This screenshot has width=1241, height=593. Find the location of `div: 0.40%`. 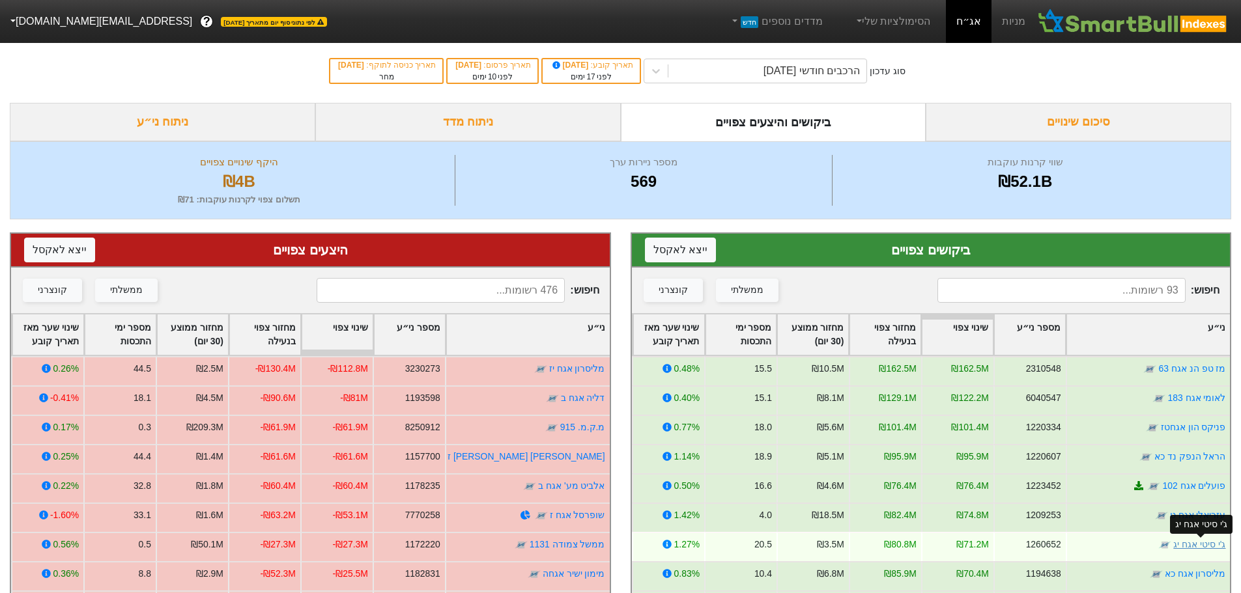

div: 0.40% is located at coordinates (686, 398).